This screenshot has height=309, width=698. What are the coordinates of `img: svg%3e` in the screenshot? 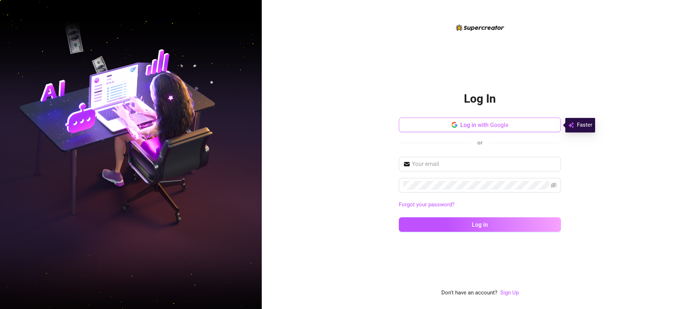 It's located at (571, 125).